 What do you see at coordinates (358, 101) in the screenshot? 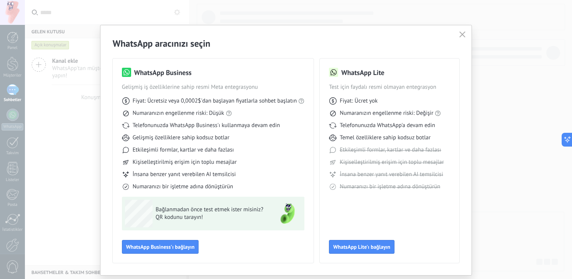
I see `span: Fiyat: Ücret yok` at bounding box center [358, 101].